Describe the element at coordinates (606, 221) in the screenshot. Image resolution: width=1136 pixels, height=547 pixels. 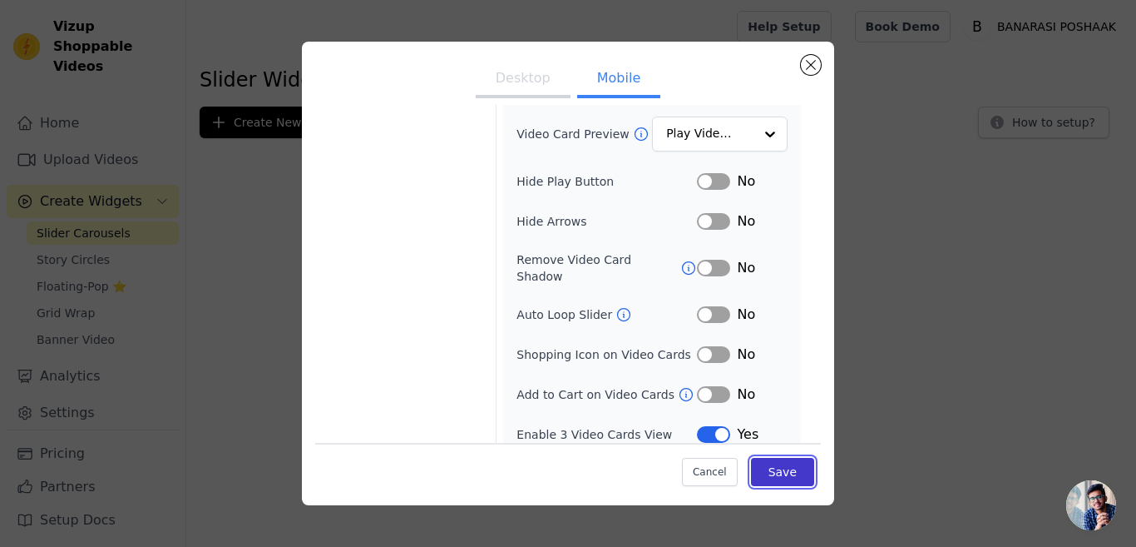
I see `label: Hide Arrows` at that location.